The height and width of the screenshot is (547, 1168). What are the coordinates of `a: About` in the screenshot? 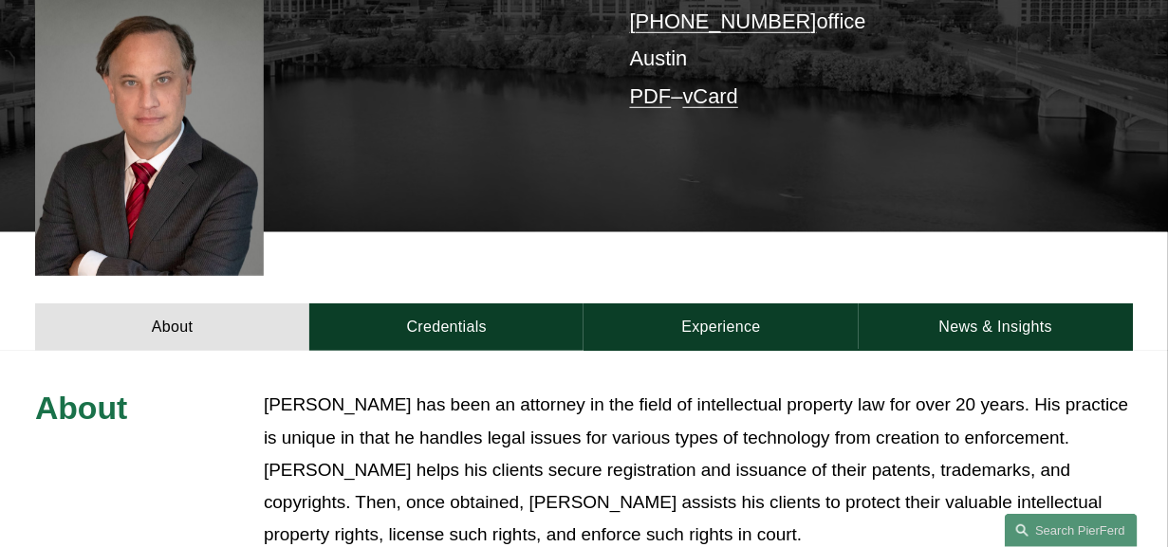 It's located at (172, 327).